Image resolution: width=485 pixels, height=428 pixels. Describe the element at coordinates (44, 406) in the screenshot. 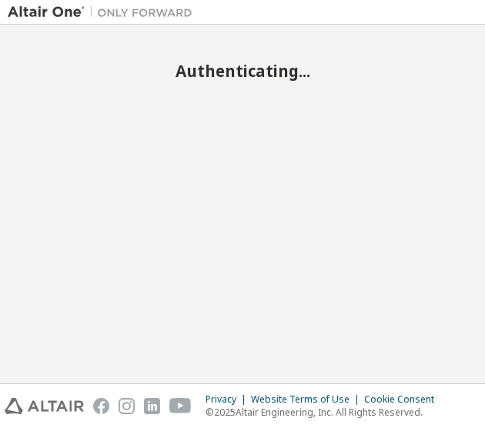

I see `img: altair_logo.svg` at that location.